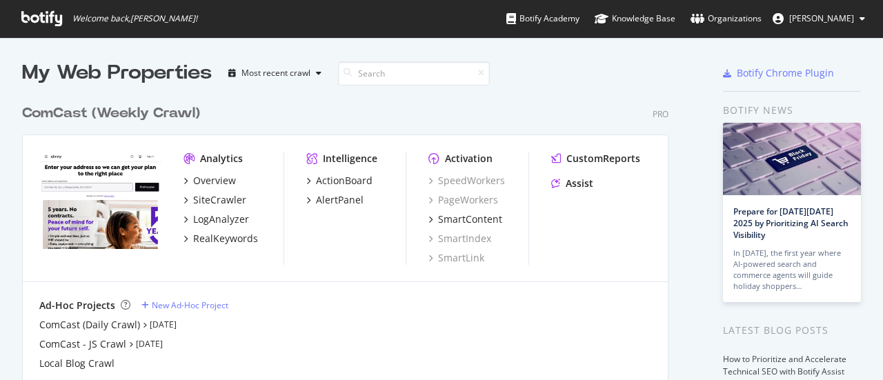 This screenshot has height=380, width=883. What do you see at coordinates (470, 219) in the screenshot?
I see `div: SmartContent` at bounding box center [470, 219].